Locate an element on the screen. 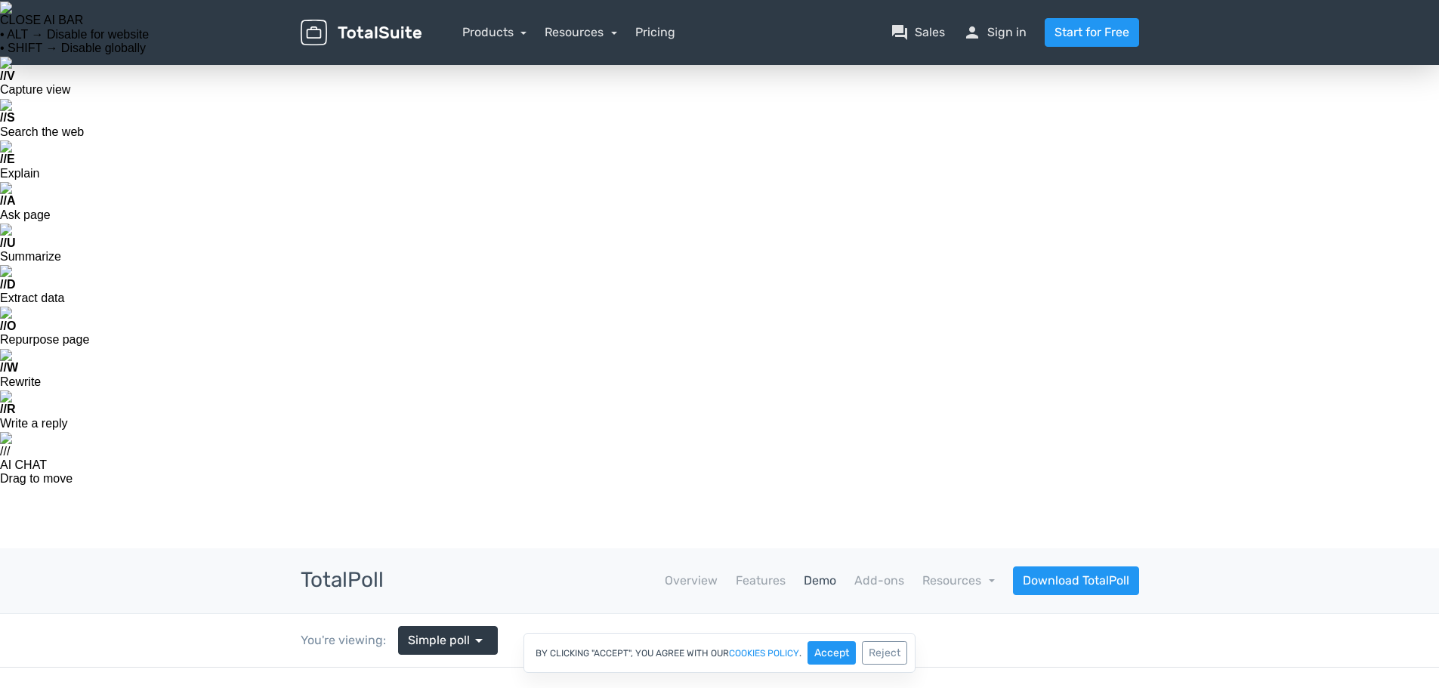 The width and height of the screenshot is (1439, 688). a: Add-ons is located at coordinates (879, 581).